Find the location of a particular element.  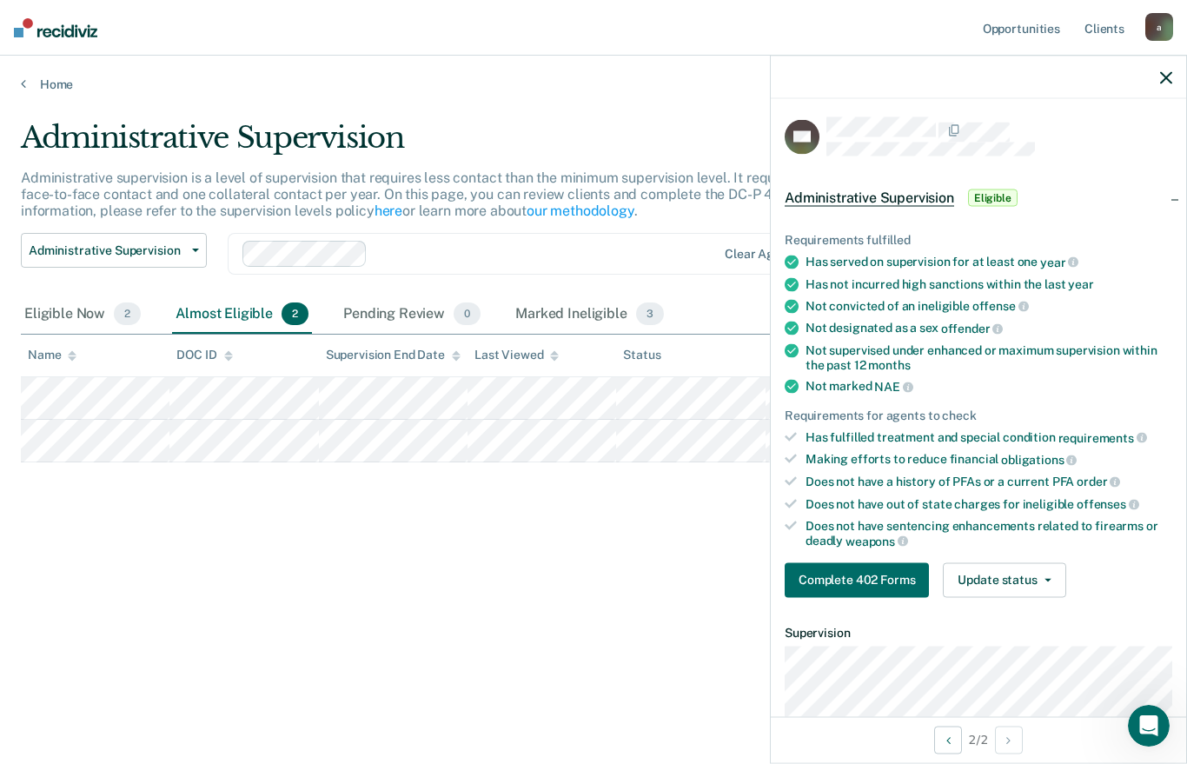

span: requirements is located at coordinates (1102, 437).